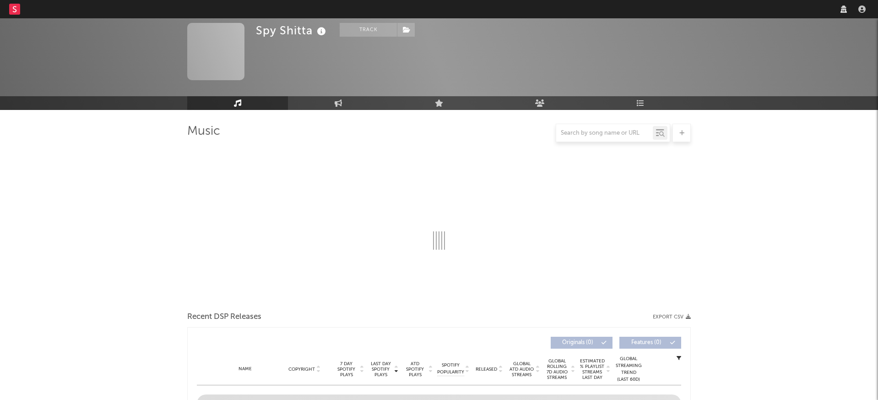 The image size is (878, 400). Describe the element at coordinates (672, 317) in the screenshot. I see `button: Export CSV` at that location.